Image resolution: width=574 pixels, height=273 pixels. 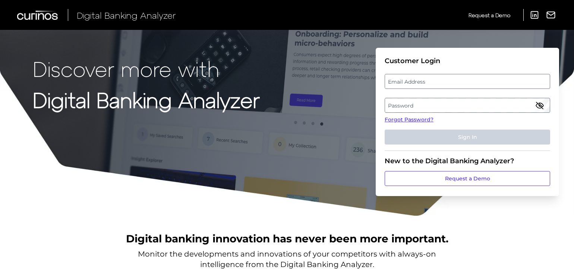 What do you see at coordinates (467, 81) in the screenshot?
I see `label: Email Address` at bounding box center [467, 81].